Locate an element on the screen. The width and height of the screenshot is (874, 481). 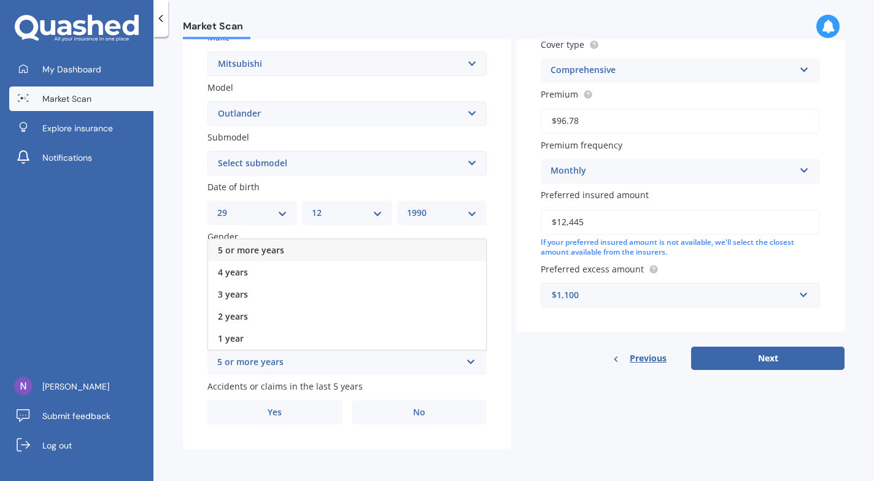
span: 1 year is located at coordinates (231, 338).